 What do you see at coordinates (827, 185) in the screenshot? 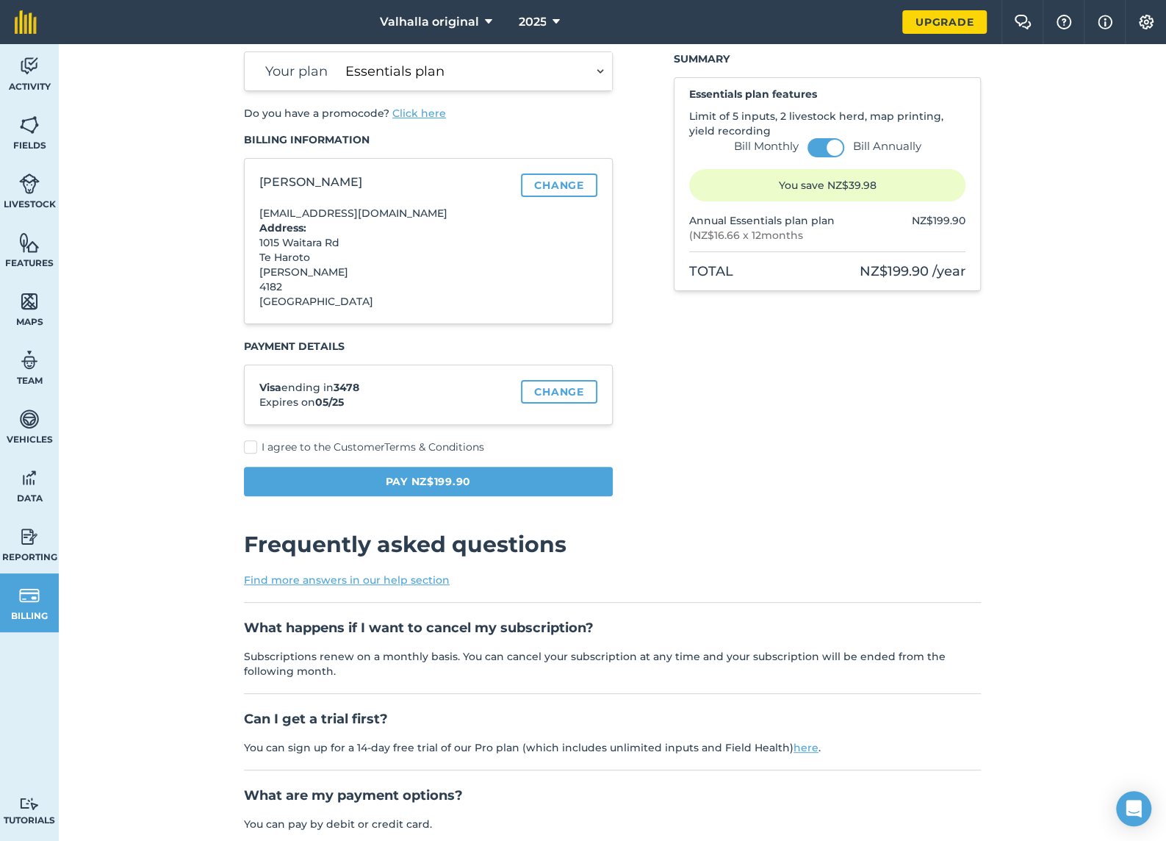
I see `p: You save NZ$39.98` at bounding box center [827, 185].